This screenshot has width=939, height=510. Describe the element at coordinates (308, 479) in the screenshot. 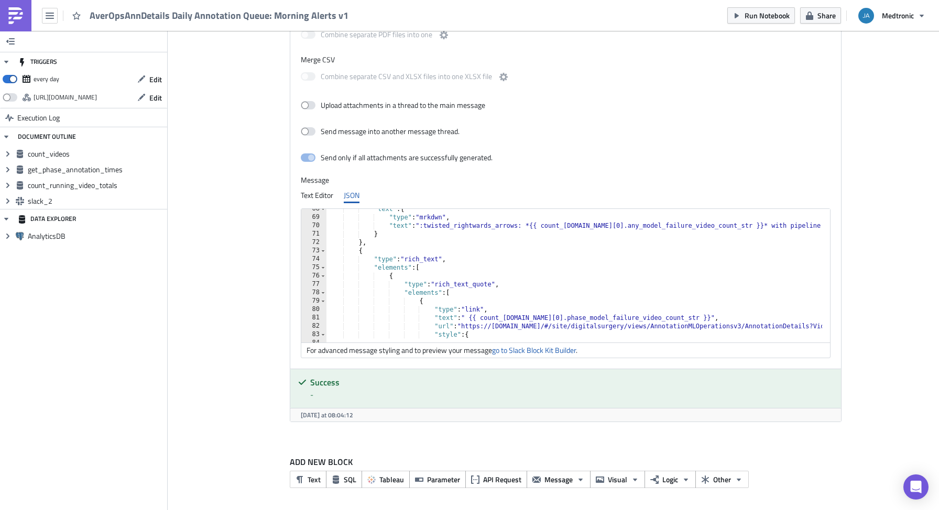

I see `button: Text` at that location.